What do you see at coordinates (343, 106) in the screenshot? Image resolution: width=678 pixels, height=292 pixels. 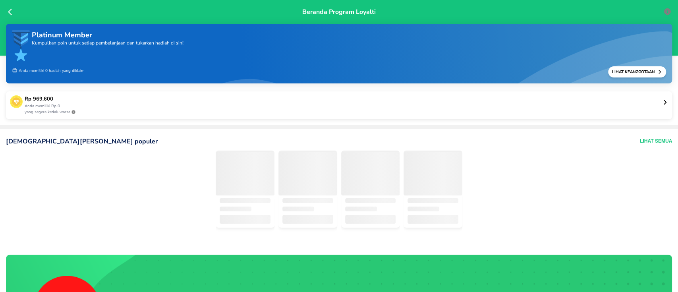 I see `p: Anda memiliki Rp 0` at bounding box center [343, 106].